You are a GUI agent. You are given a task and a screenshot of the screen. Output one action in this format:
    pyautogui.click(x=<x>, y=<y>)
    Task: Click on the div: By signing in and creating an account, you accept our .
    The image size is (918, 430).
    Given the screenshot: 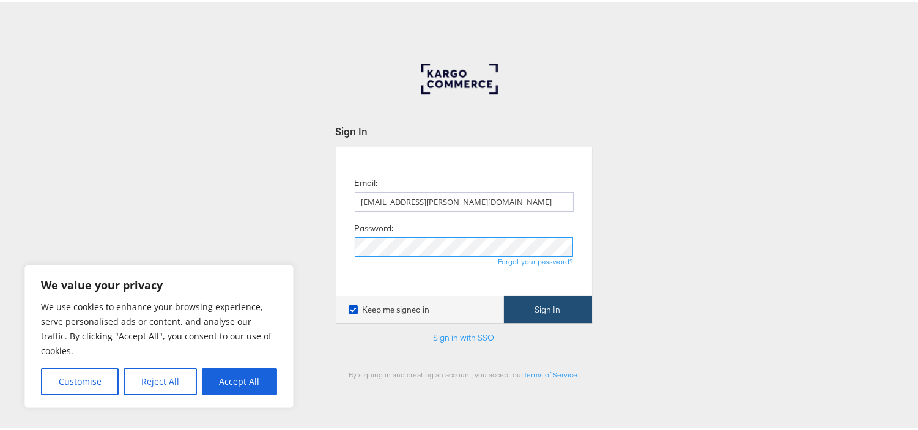 What is the action you would take?
    pyautogui.click(x=464, y=372)
    